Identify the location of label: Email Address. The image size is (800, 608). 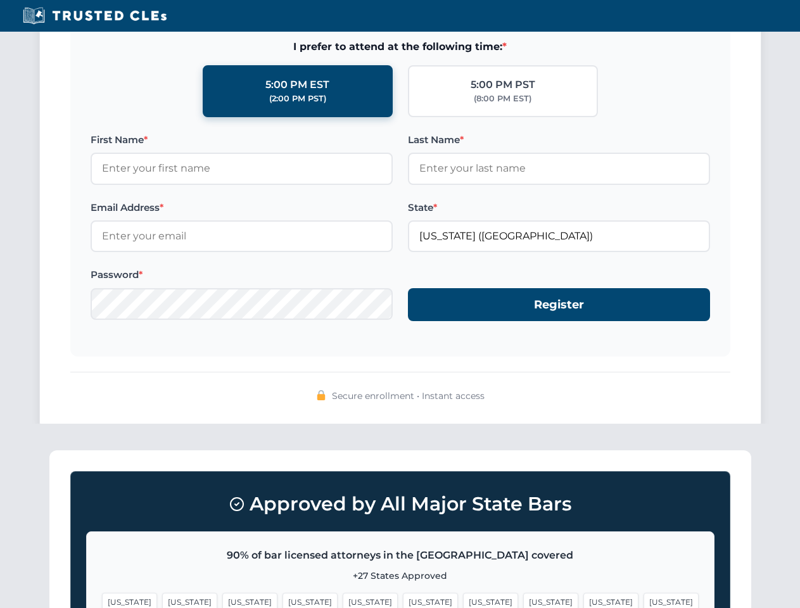
(241, 208).